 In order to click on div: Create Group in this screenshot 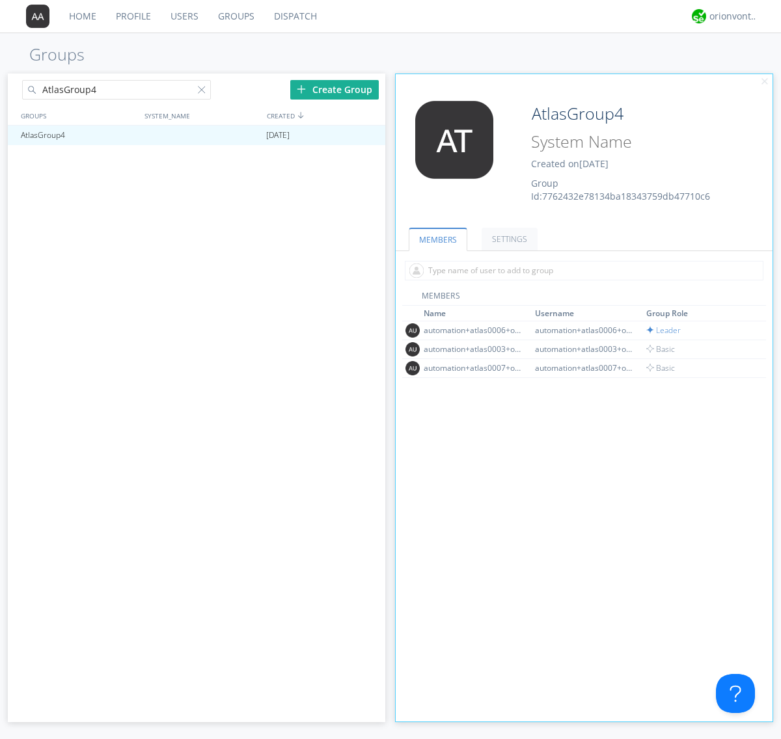, I will do `click(334, 90)`.